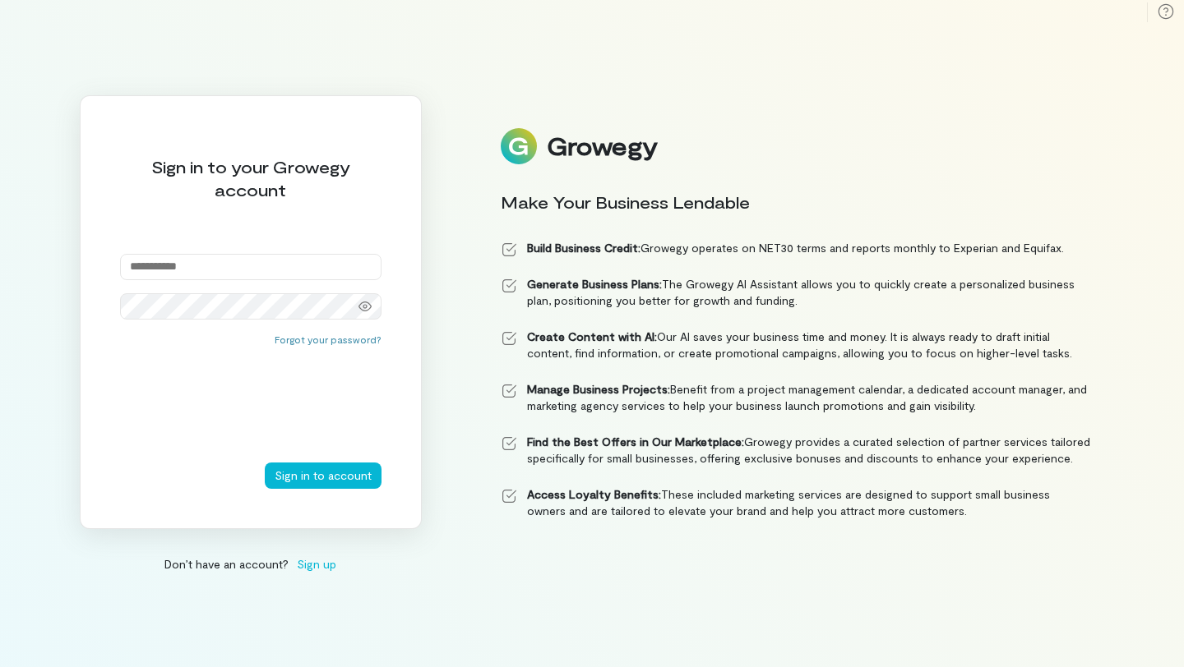 The width and height of the screenshot is (1184, 667). Describe the element at coordinates (598, 389) in the screenshot. I see `strong: Manage Business Projects:` at that location.